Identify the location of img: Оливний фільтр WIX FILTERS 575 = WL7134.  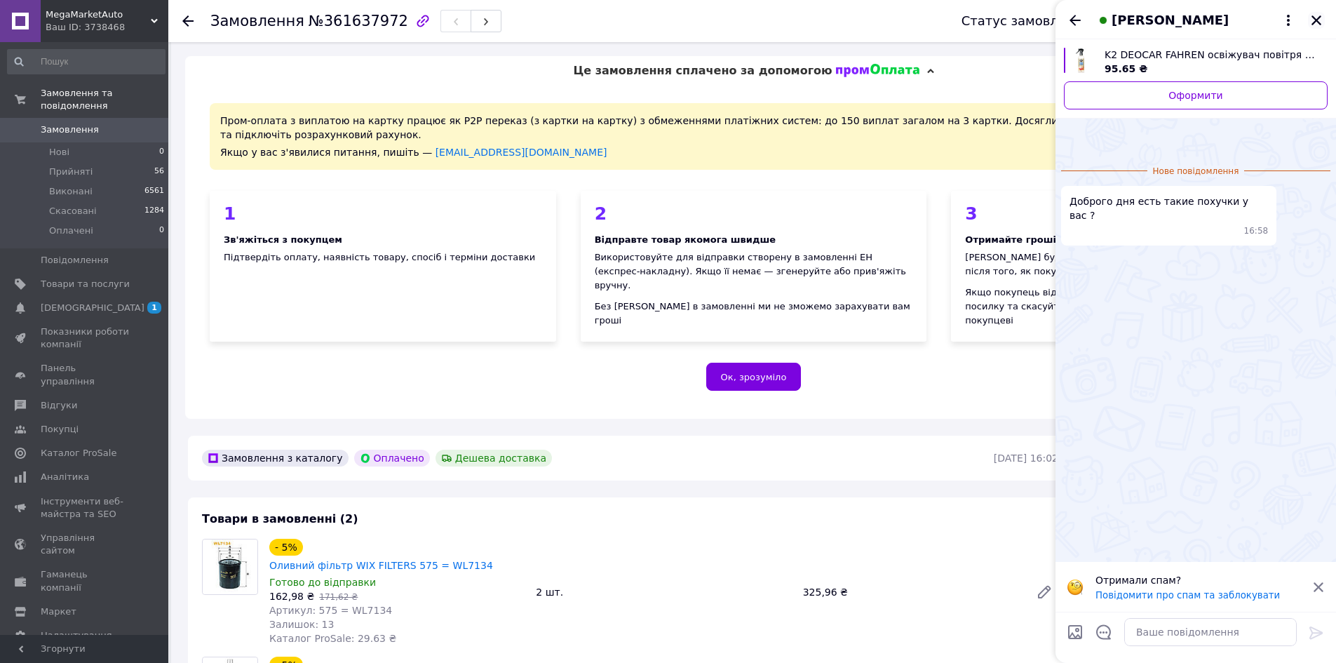
(230, 567).